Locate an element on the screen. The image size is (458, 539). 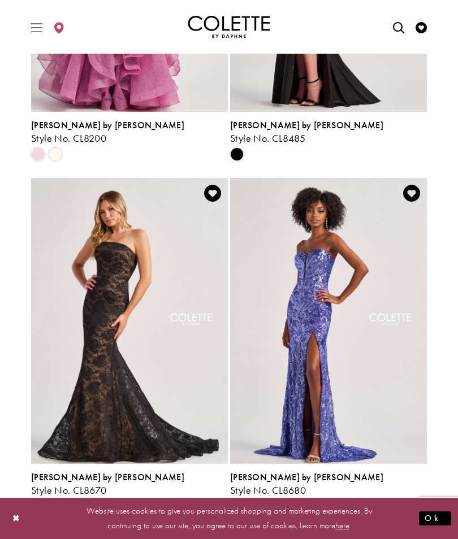
a: Visit Colette by Daphne Style No. CL8680 Page is located at coordinates (329, 321).